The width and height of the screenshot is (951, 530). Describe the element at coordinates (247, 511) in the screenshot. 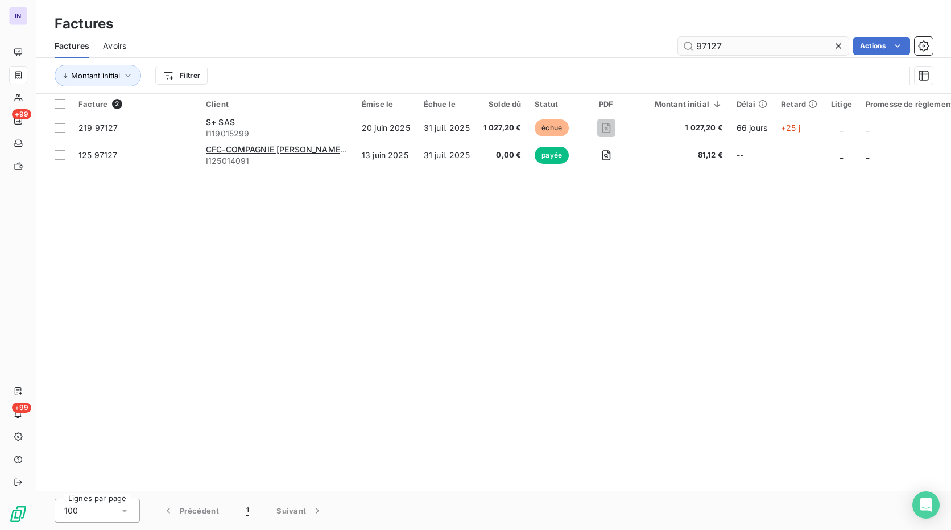

I see `button: 1` at that location.